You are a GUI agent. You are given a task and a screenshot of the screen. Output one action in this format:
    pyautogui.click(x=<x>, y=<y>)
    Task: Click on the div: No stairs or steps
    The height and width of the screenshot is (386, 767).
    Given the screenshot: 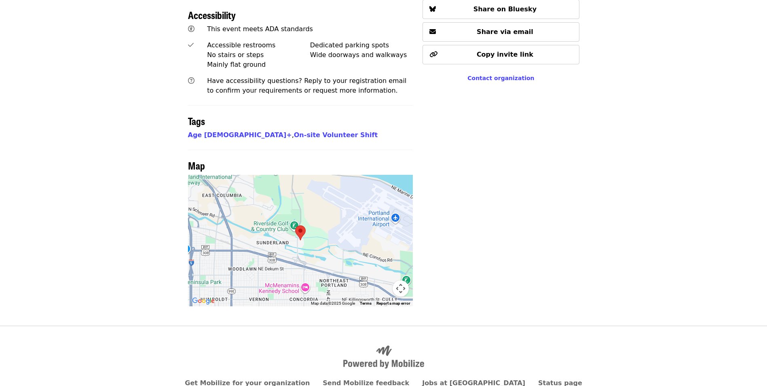 What is the action you would take?
    pyautogui.click(x=258, y=55)
    